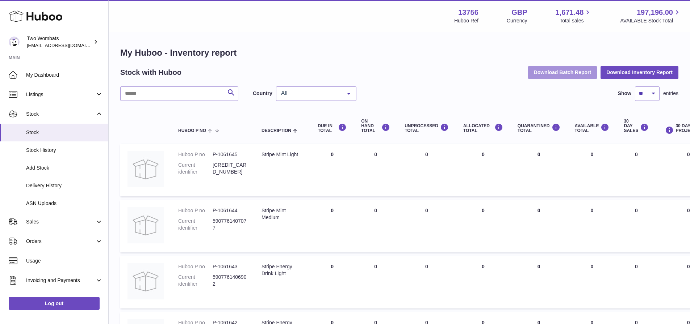  What do you see at coordinates (151, 72) in the screenshot?
I see `h2: Stock with Huboo` at bounding box center [151, 72].